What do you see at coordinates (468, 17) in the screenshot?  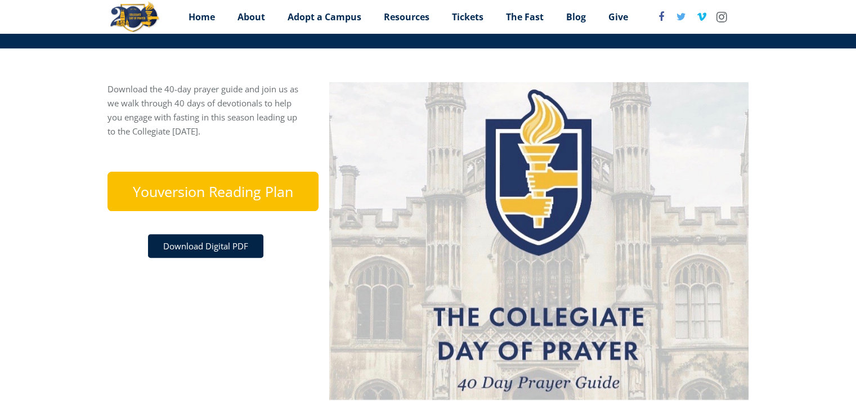 I see `a: Tickets` at bounding box center [468, 17].